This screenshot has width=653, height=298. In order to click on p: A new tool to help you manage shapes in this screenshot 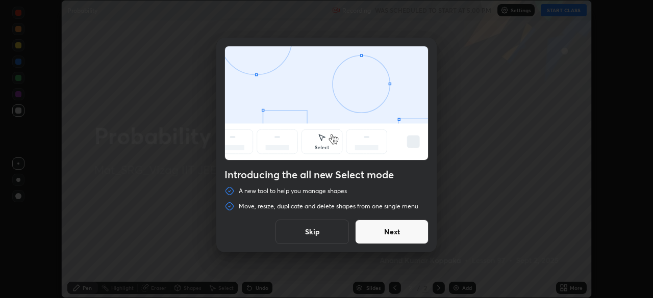, I will do `click(293, 191)`.